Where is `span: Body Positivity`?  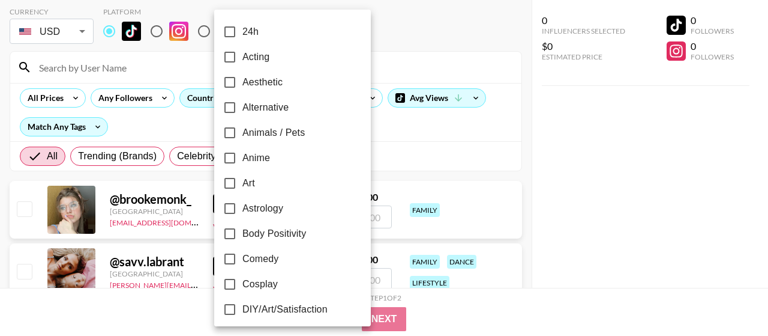 span: Body Positivity is located at coordinates (274, 233).